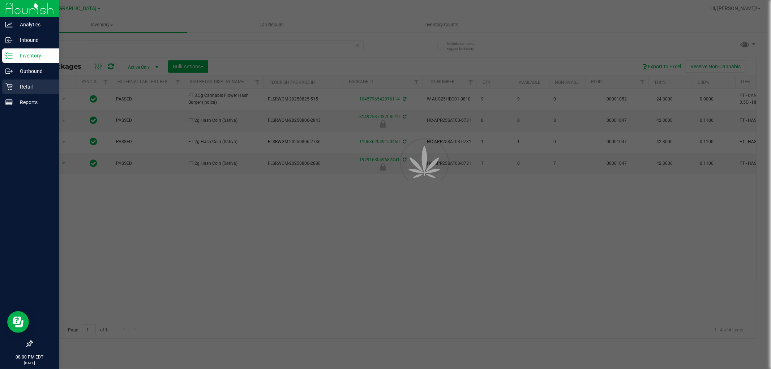  What do you see at coordinates (30, 357) in the screenshot?
I see `p: 08:00 PM EDT` at bounding box center [30, 357].